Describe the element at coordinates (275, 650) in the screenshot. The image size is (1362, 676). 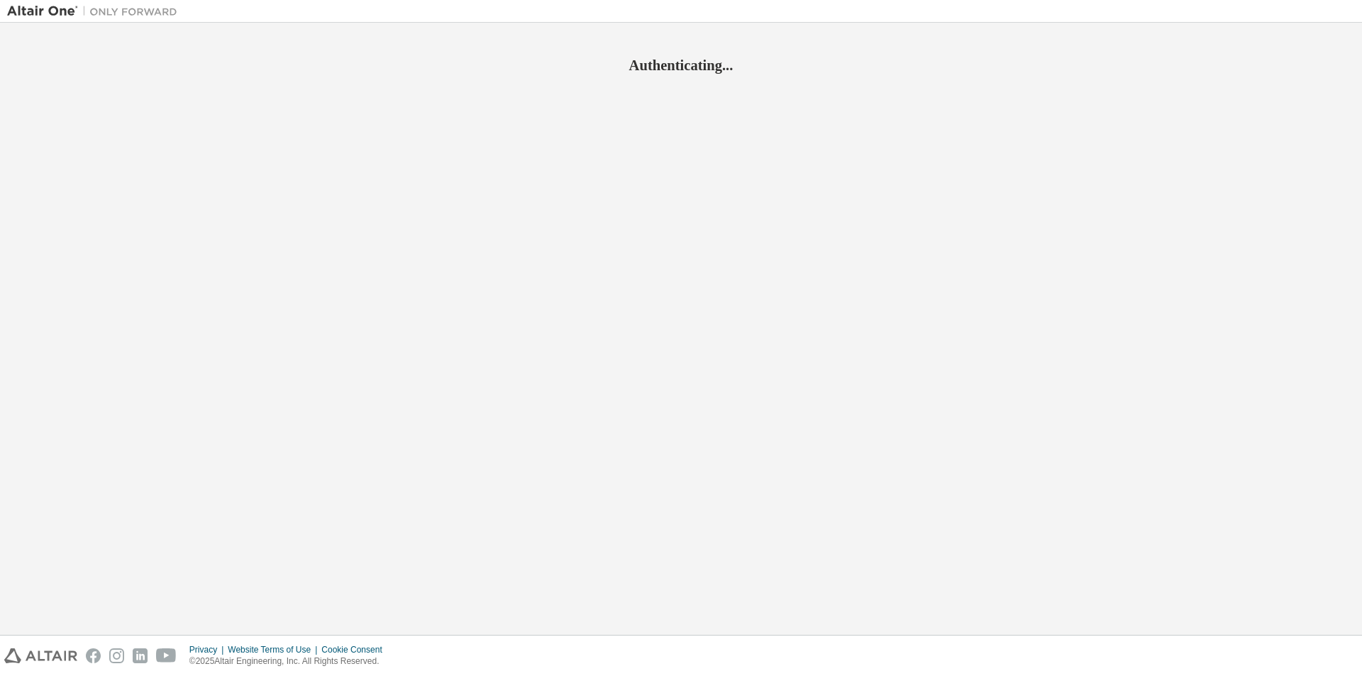
I see `div: Website Terms of Use` at that location.